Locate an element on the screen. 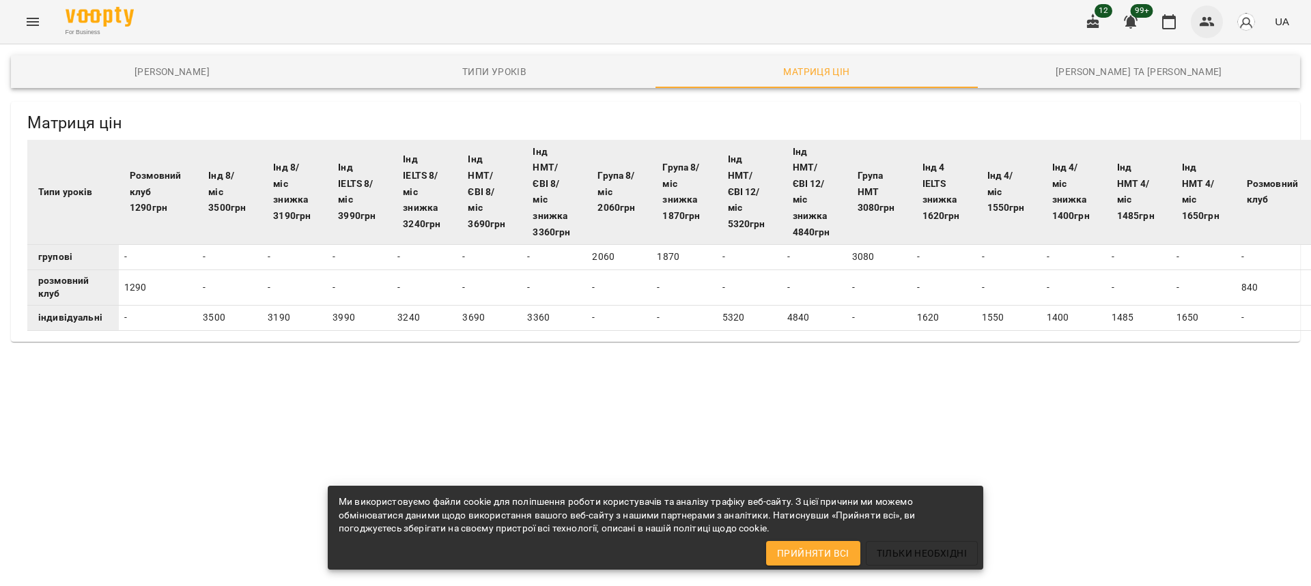  th: Розмовний клуб 1290грн is located at coordinates (158, 192).